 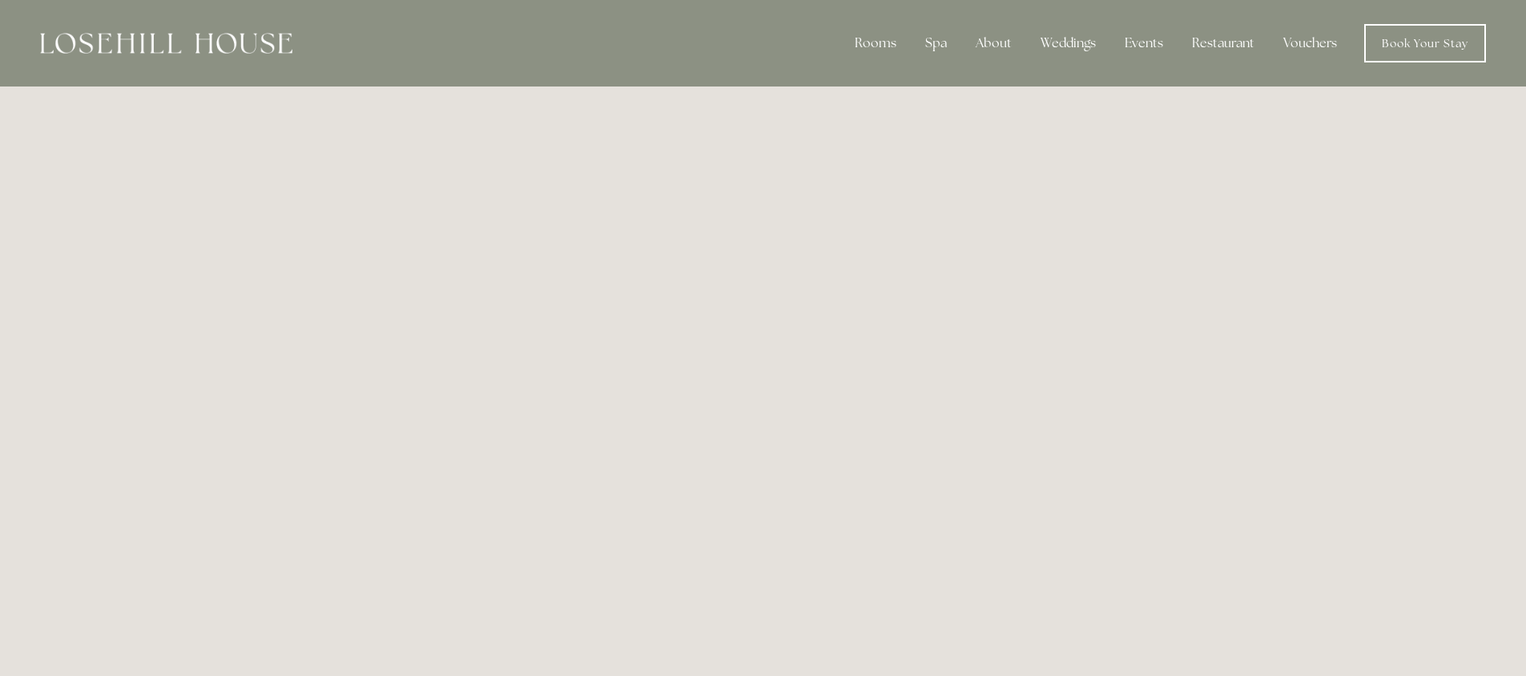 What do you see at coordinates (875, 43) in the screenshot?
I see `div: Rooms` at bounding box center [875, 43].